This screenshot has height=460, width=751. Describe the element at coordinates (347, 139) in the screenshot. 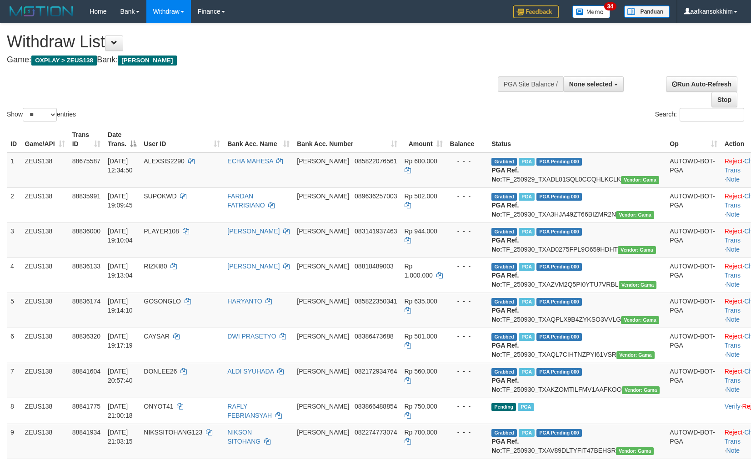

I see `th: Bank Acc. Number: activate to sort column ascending` at that location.